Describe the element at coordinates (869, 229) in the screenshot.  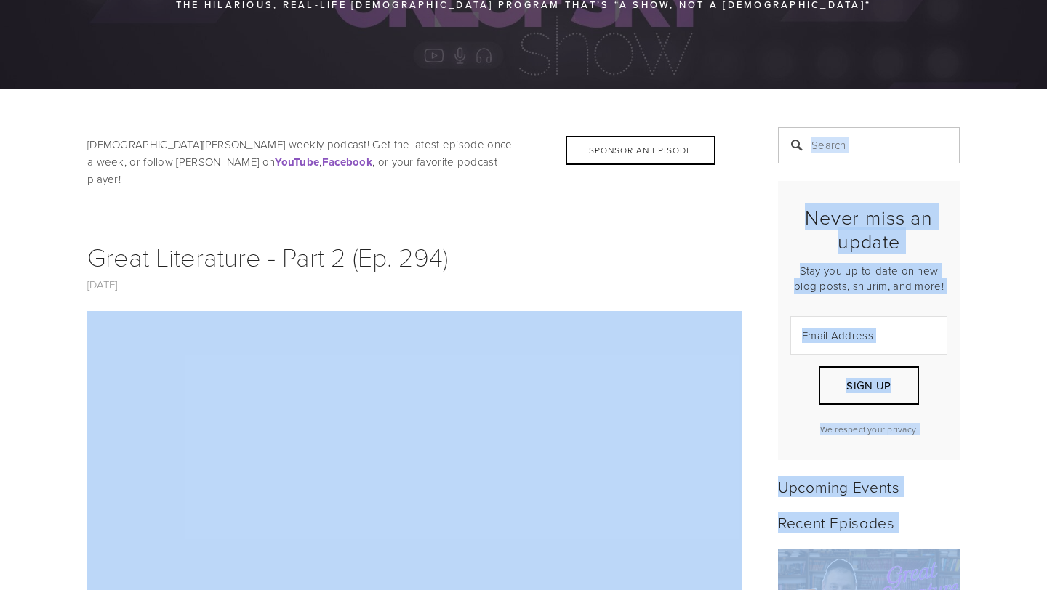
I see `h2: Never miss an update` at that location.